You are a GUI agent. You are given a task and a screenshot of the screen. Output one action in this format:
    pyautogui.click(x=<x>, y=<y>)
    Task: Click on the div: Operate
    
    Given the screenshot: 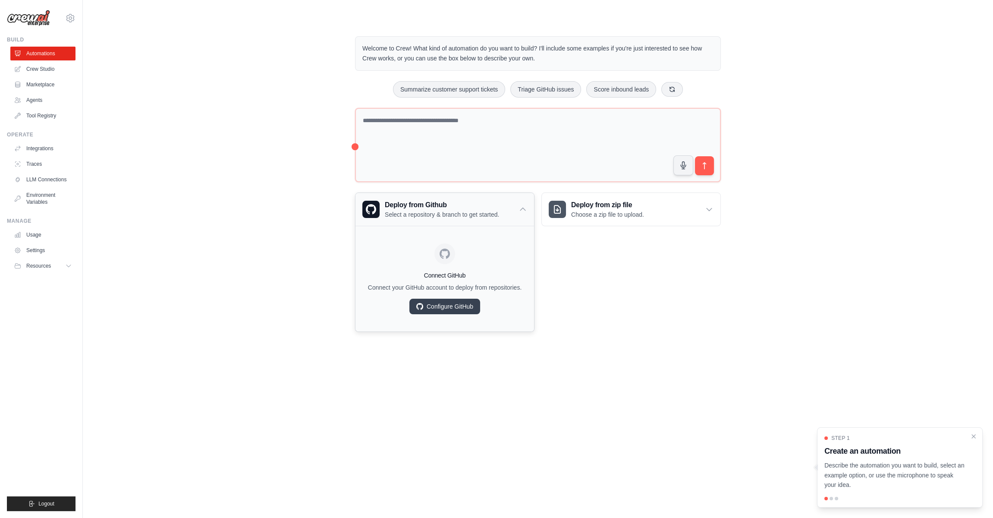 What is the action you would take?
    pyautogui.click(x=41, y=135)
    